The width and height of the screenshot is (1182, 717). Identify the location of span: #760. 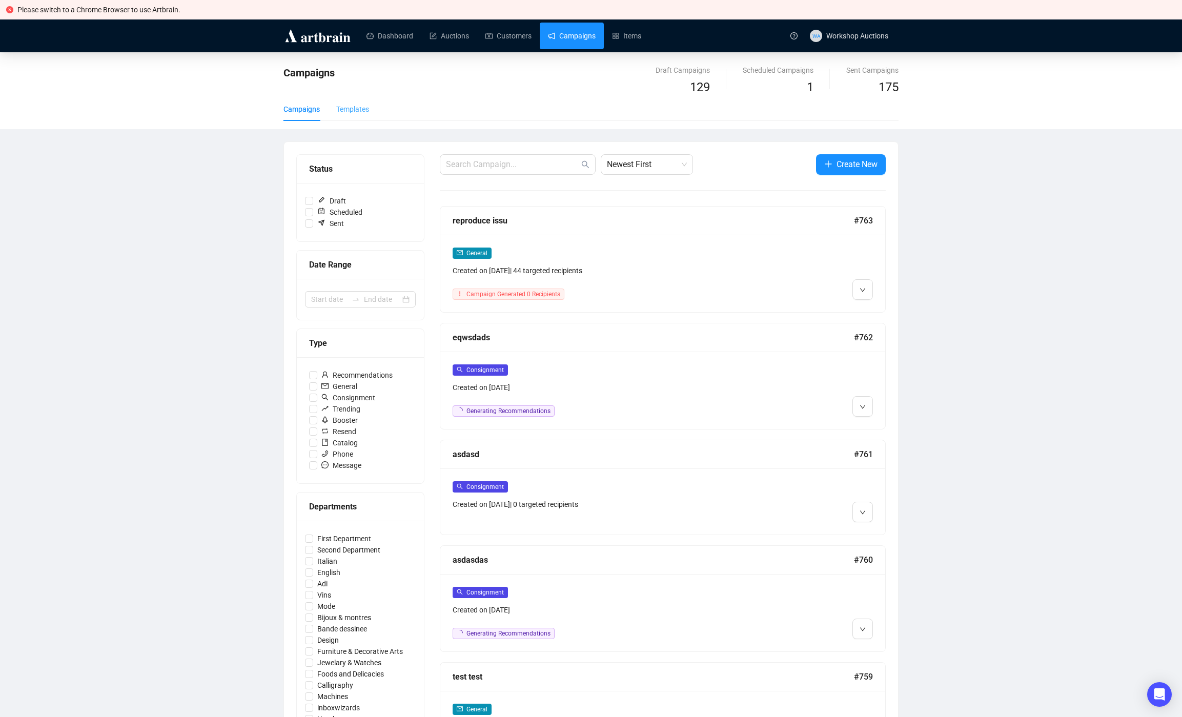
(863, 560).